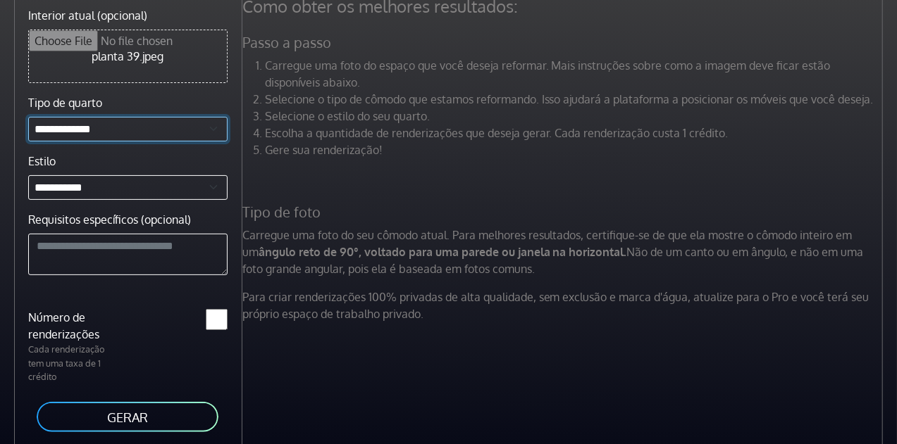 Image resolution: width=897 pixels, height=444 pixels. Describe the element at coordinates (497, 133) in the screenshot. I see `font: Escolha a quantidade de renderizações que deseja gerar. Cada renderização custa 1 crédito.` at that location.